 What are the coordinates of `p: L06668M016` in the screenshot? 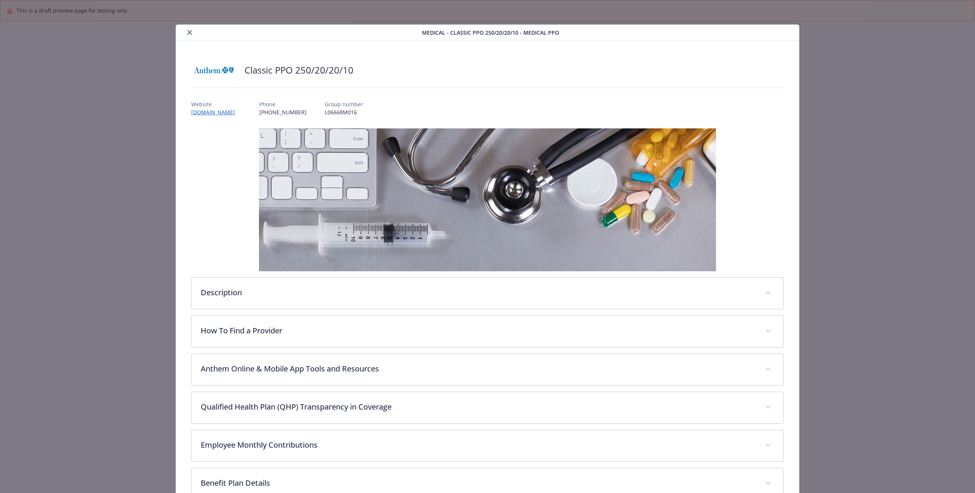 It's located at (344, 112).